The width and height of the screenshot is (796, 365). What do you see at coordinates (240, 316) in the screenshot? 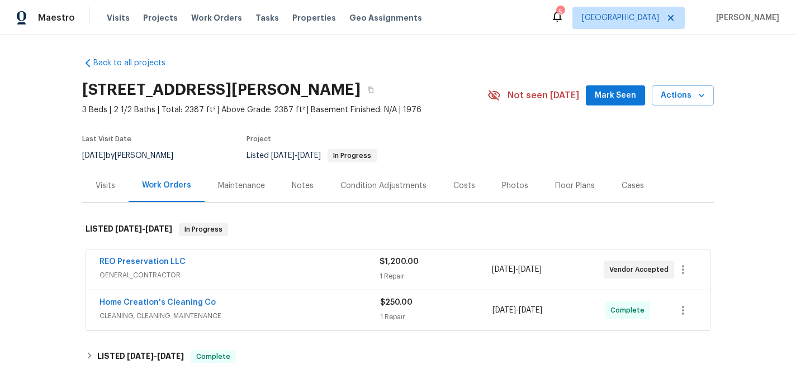
I see `span: CLEANING, CLEANING_MAINTENANCE` at bounding box center [240, 316].